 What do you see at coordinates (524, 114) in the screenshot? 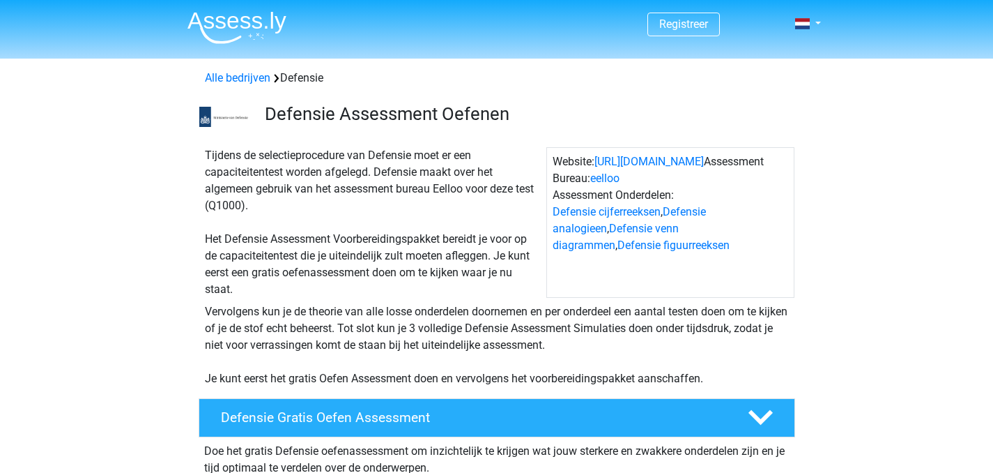
I see `h3: Defensie Assessment Oefenen` at bounding box center [524, 114].